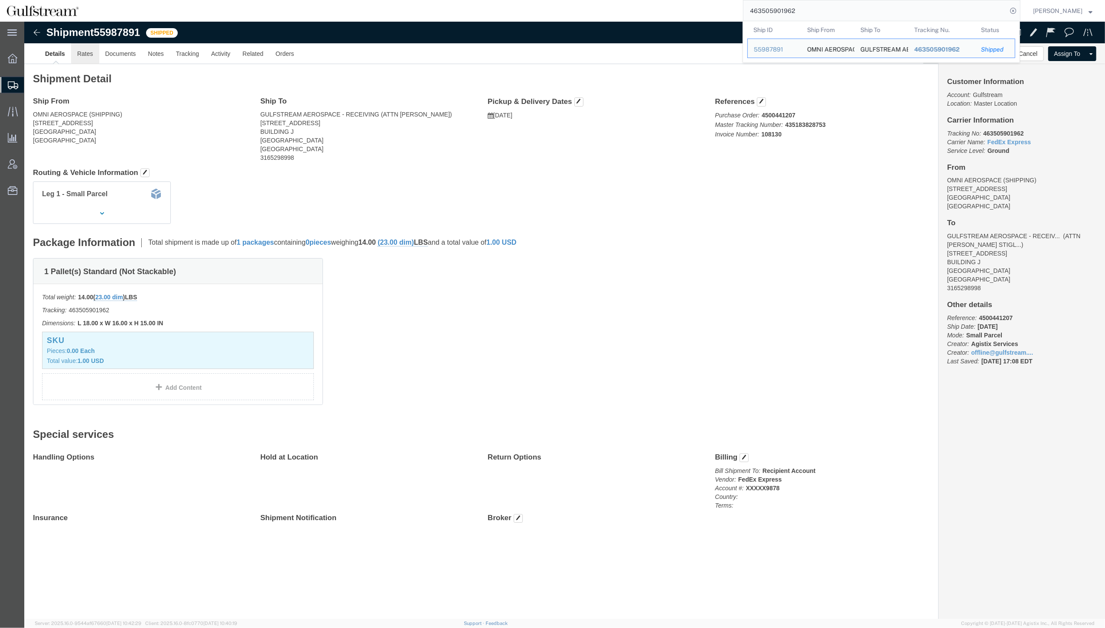 The height and width of the screenshot is (628, 1105). What do you see at coordinates (881, 48) in the screenshot?
I see `div: GULFSTREAM AEROSPACE - RECEIVING` at bounding box center [881, 48].